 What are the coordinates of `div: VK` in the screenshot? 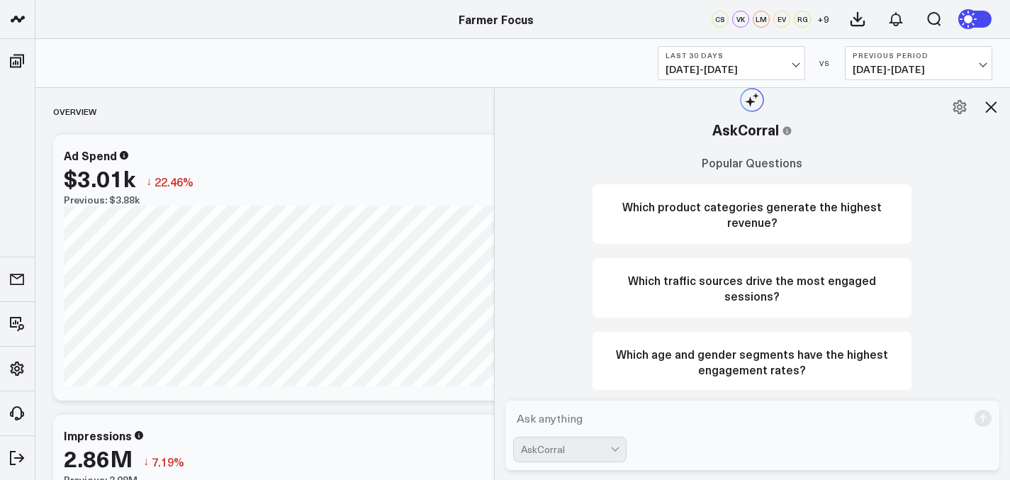 It's located at (741, 19).